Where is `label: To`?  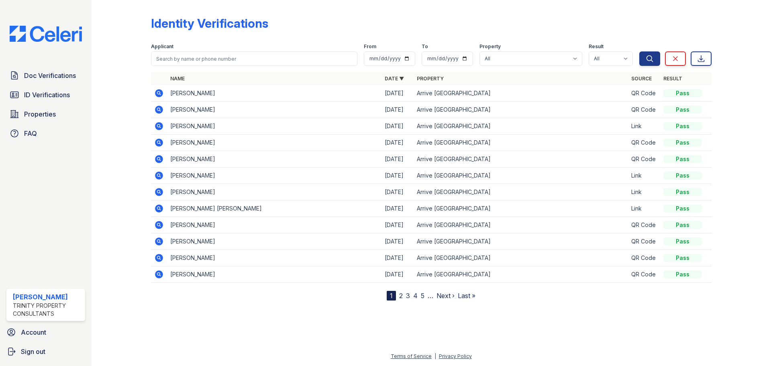 label: To is located at coordinates (425, 47).